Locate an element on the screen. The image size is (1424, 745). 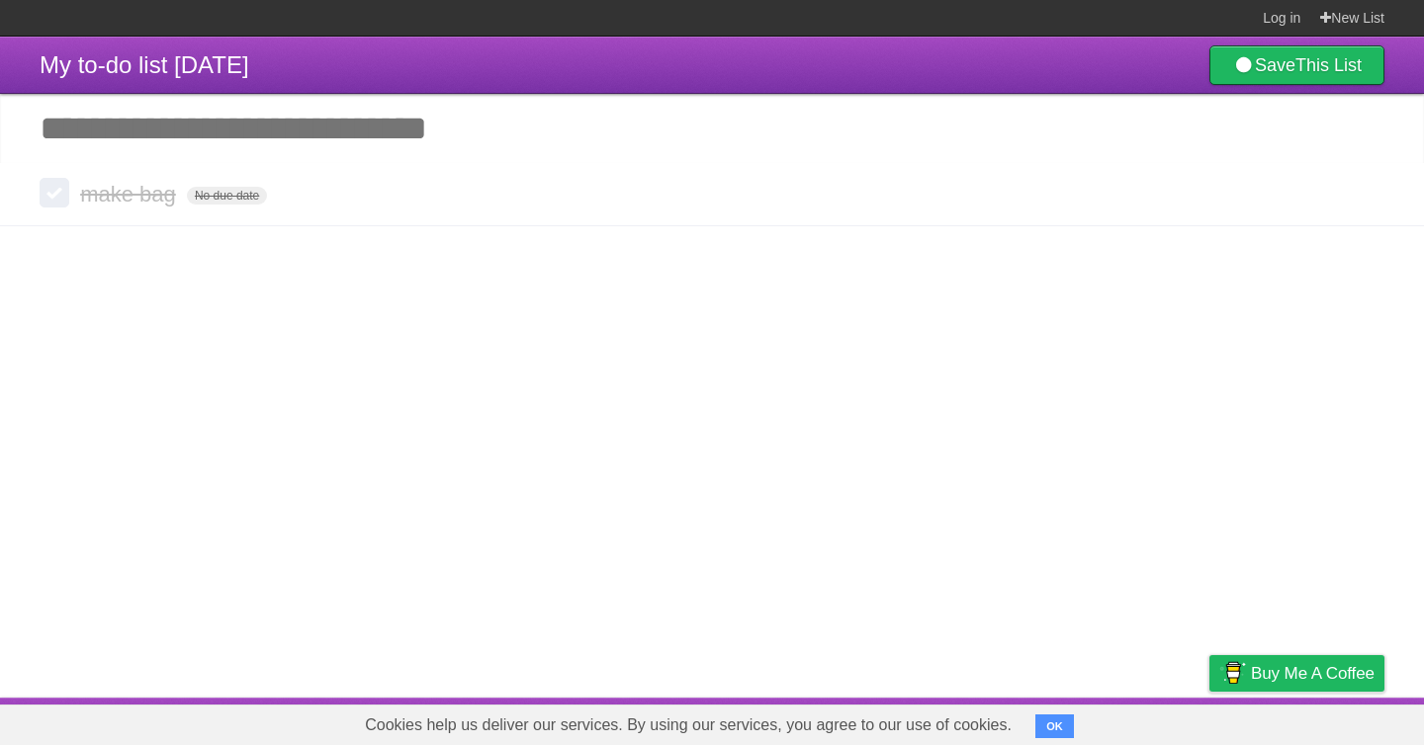
a: About is located at coordinates (967, 722).